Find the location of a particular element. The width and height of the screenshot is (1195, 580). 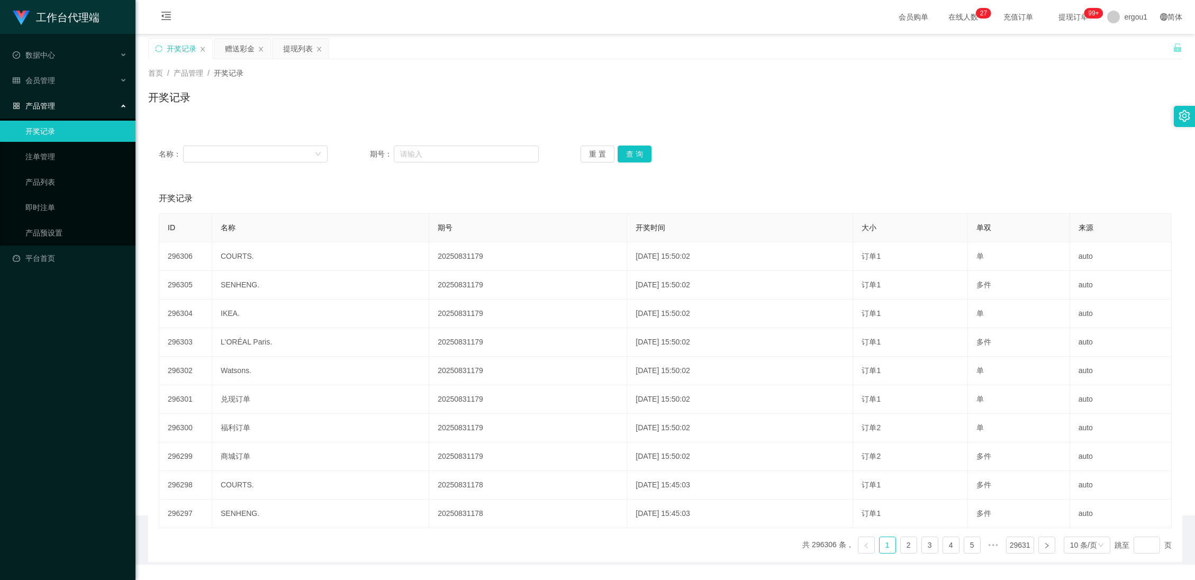

p: 2 is located at coordinates (981, 13).